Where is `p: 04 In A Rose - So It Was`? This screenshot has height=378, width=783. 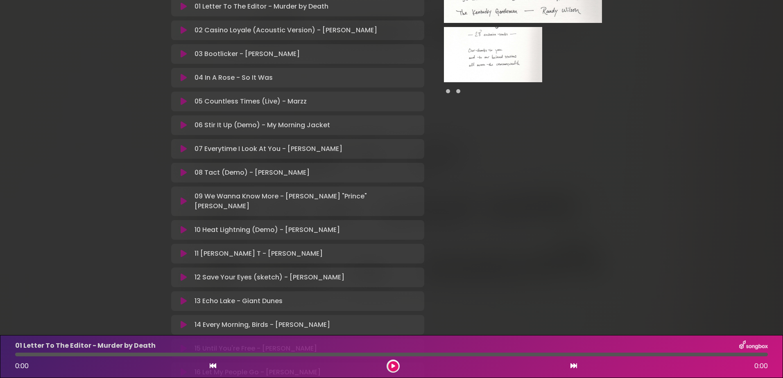 p: 04 In A Rose - So It Was is located at coordinates (233, 78).